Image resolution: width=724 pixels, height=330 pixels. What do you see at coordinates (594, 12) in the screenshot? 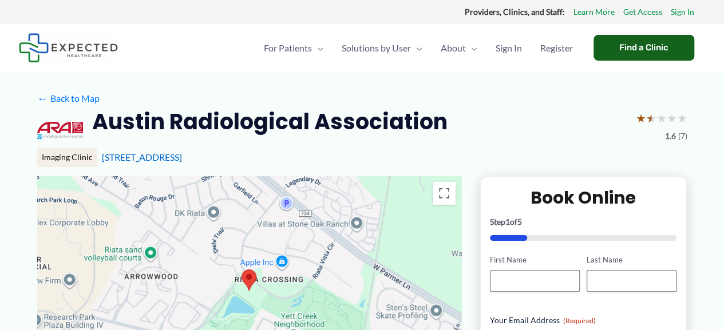
I see `a: Learn More` at bounding box center [594, 12].